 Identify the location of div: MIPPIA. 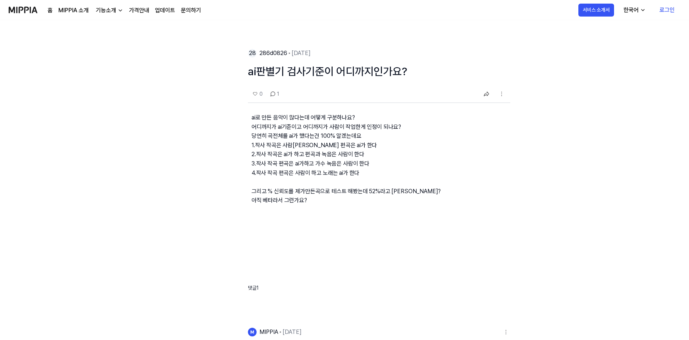
(268, 333).